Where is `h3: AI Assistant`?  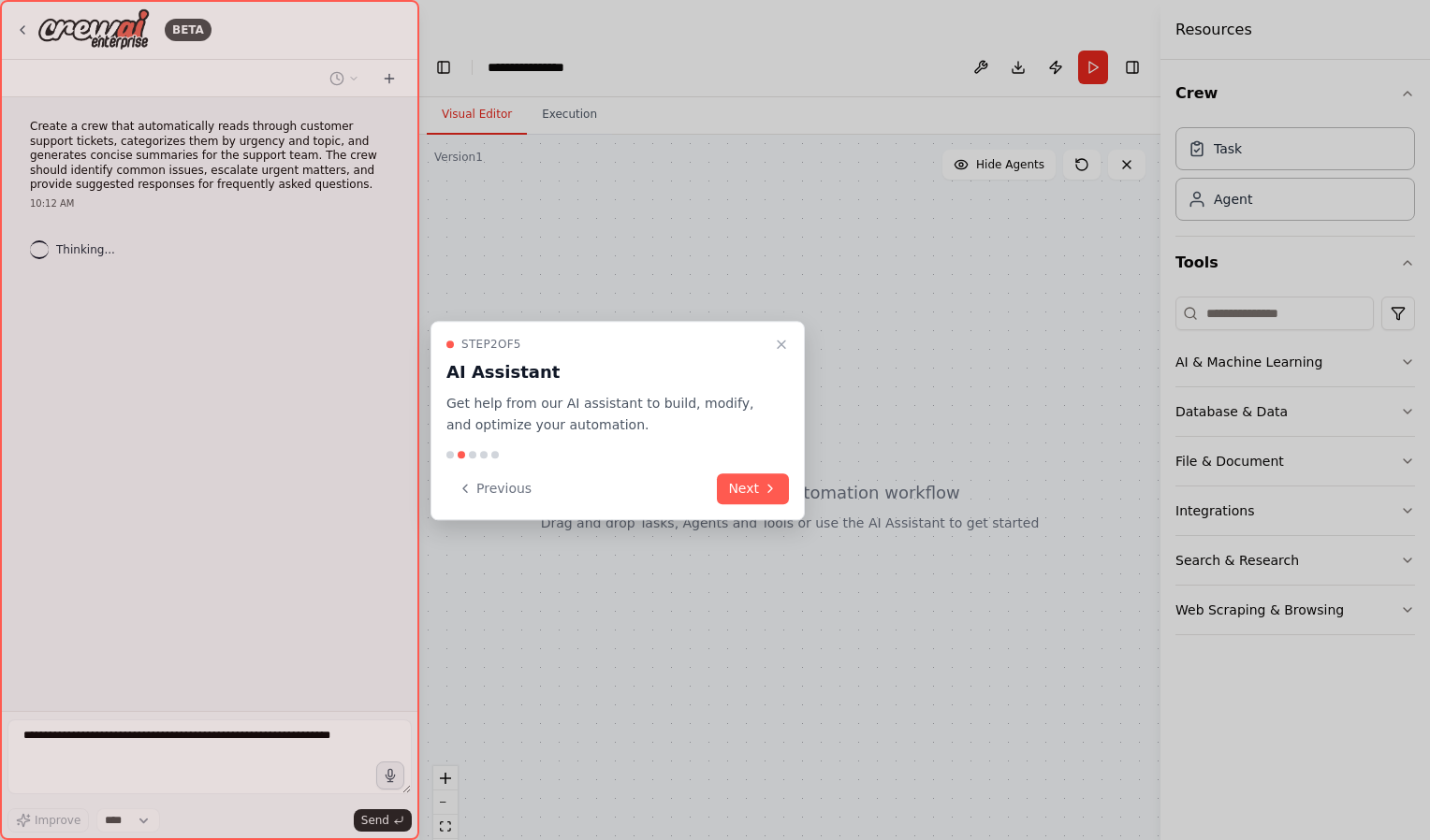 h3: AI Assistant is located at coordinates (607, 373).